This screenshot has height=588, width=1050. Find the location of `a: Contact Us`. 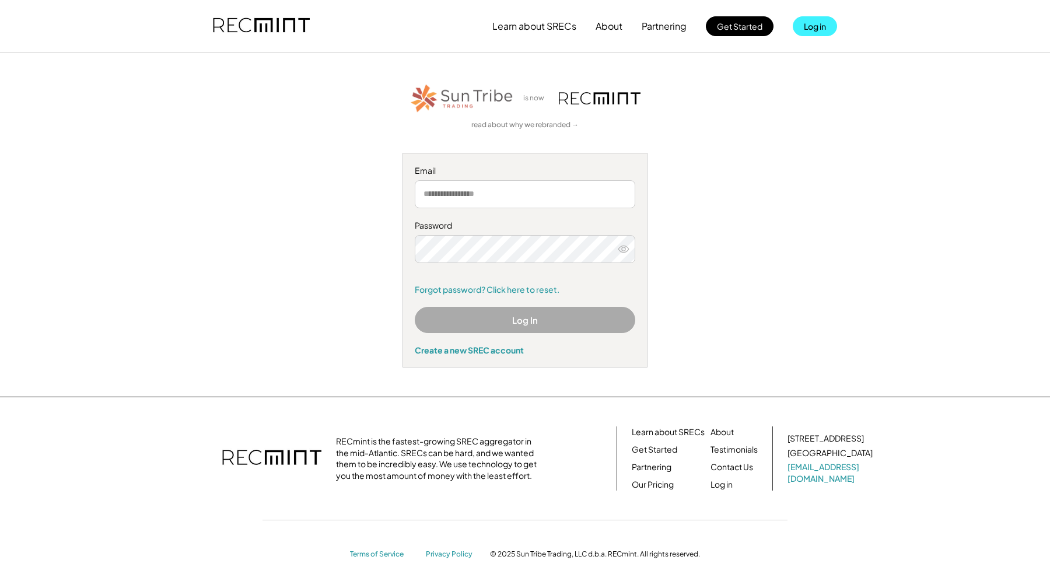

a: Contact Us is located at coordinates (732, 467).